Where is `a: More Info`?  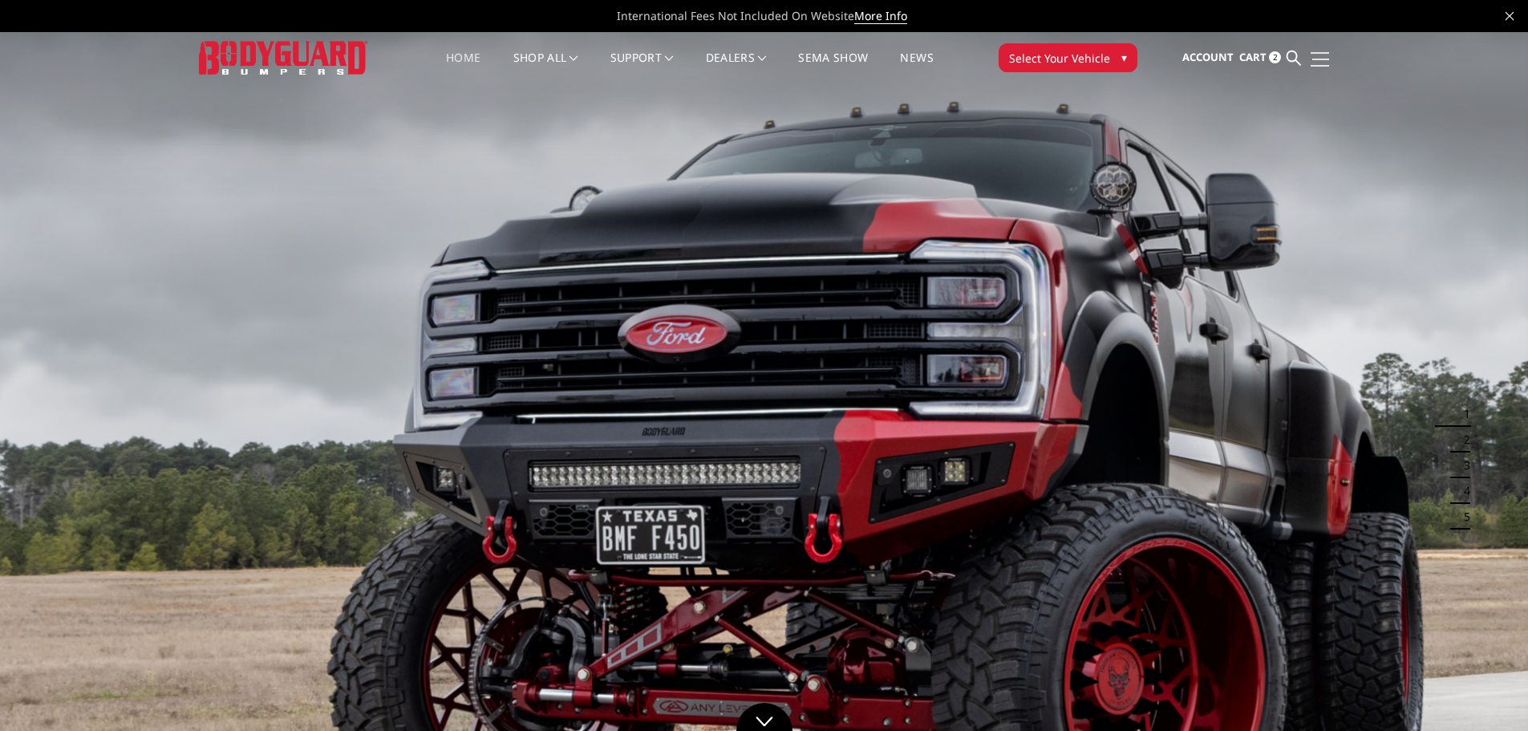 a: More Info is located at coordinates (881, 16).